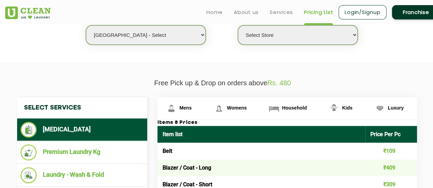 This screenshot has height=188, width=433. Describe the element at coordinates (261, 168) in the screenshot. I see `td: Blazer / Coat - Long` at that location.